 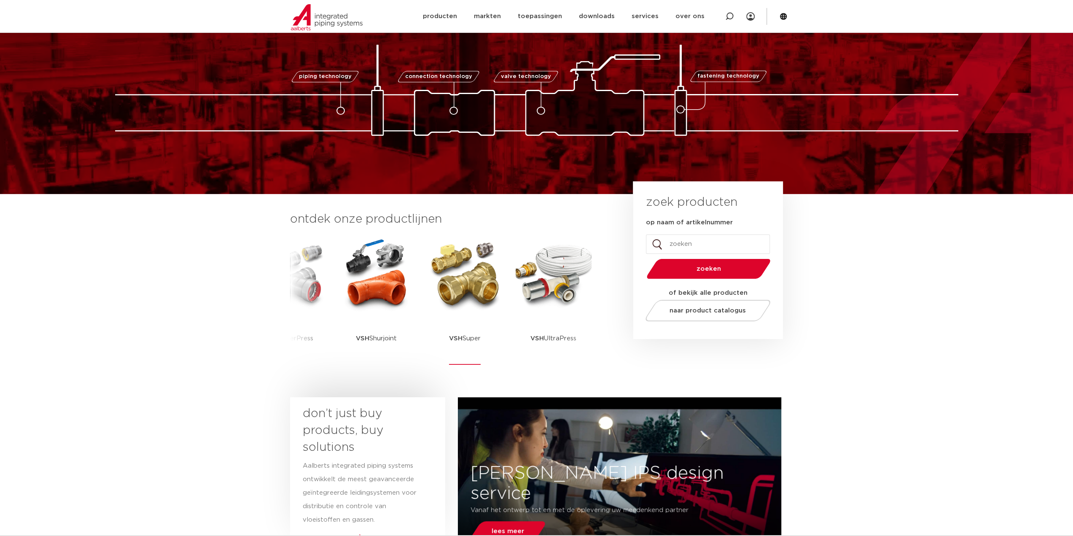 I want to click on p: Aalberts integrated piping systems ontwikkelt de meest geavanceerde geïntegreerde leidingsystemen..., so click(x=360, y=493).